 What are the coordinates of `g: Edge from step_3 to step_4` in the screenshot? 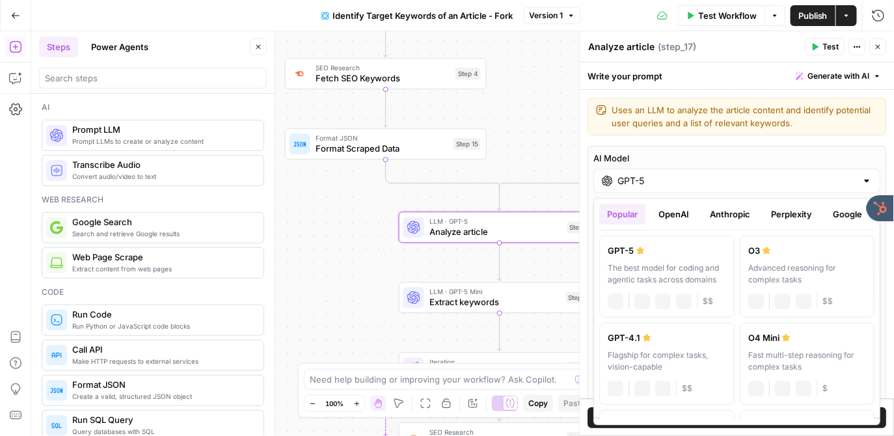 It's located at (386, 38).